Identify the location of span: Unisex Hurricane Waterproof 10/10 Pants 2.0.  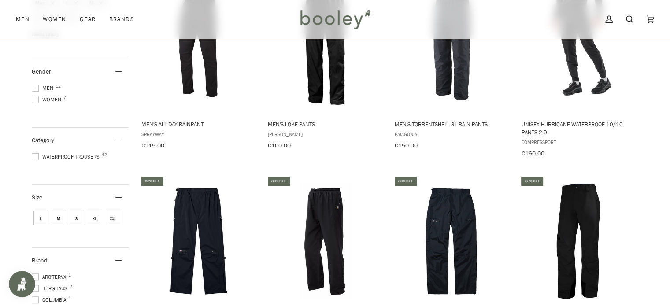
(578, 128).